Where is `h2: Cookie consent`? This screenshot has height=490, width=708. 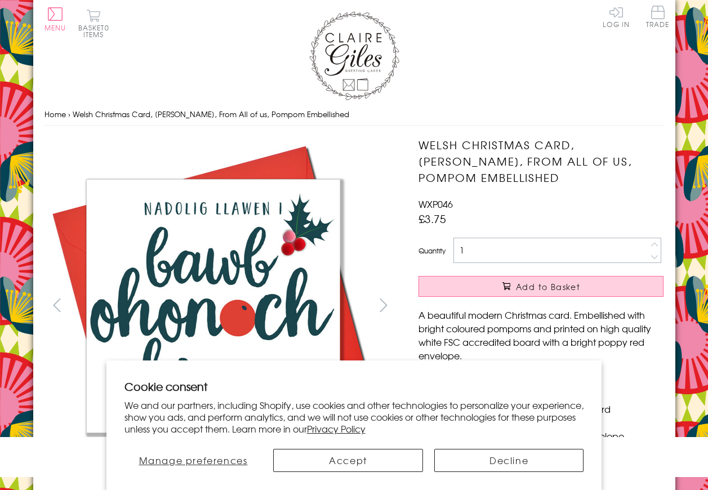 h2: Cookie consent is located at coordinates (354, 386).